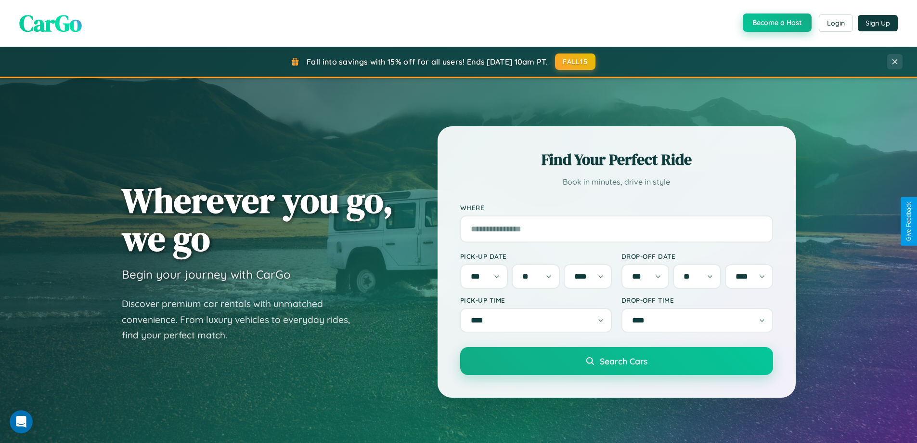 The width and height of the screenshot is (917, 443). What do you see at coordinates (617, 159) in the screenshot?
I see `h2: Find Your Perfect Ride` at bounding box center [617, 159].